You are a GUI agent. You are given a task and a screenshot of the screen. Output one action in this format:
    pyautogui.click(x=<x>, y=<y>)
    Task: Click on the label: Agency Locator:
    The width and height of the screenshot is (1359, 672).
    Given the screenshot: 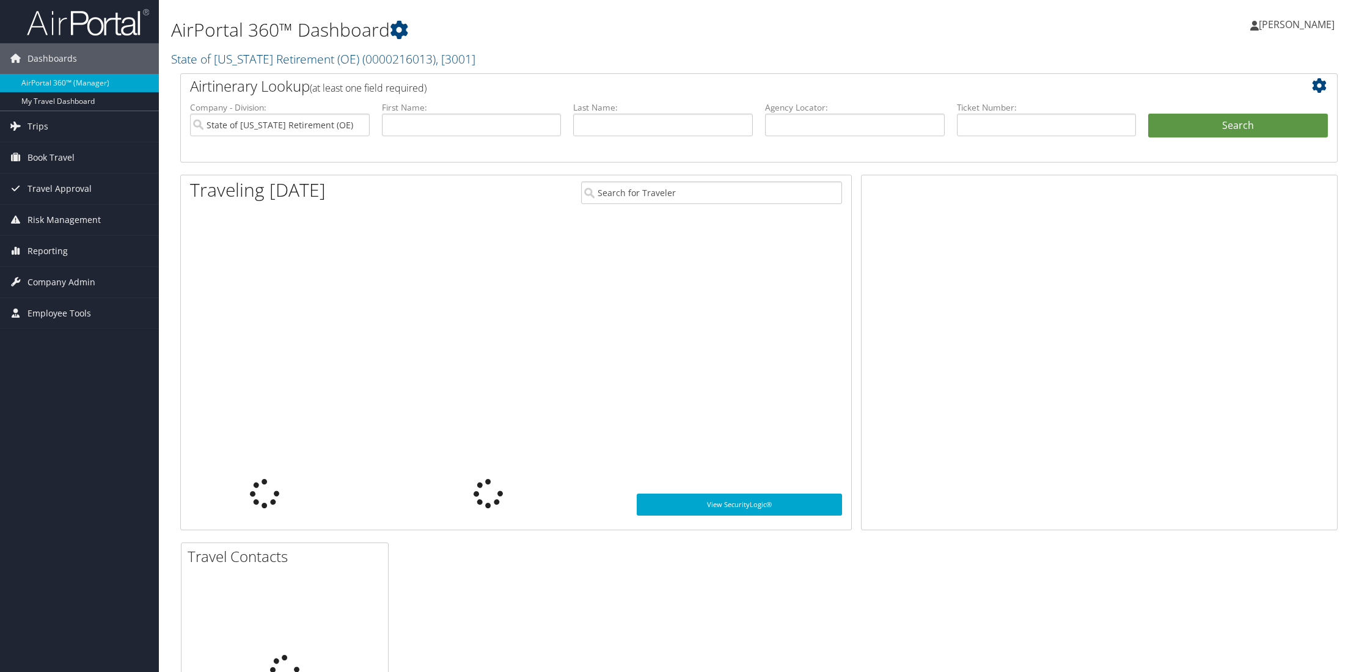 What is the action you would take?
    pyautogui.click(x=855, y=108)
    